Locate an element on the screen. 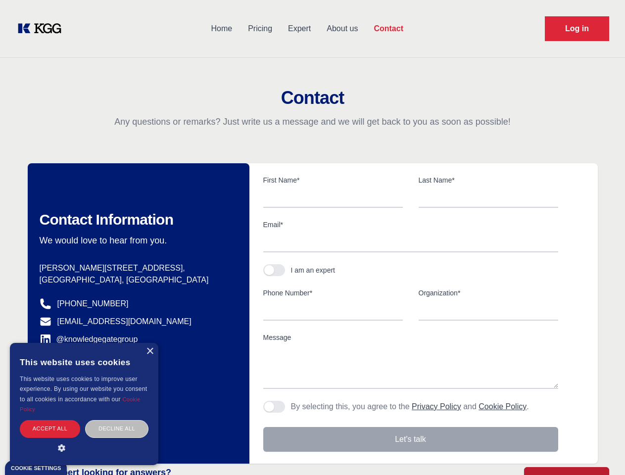 Image resolution: width=625 pixels, height=475 pixels. a: @knowledgegategroup is located at coordinates (89, 339).